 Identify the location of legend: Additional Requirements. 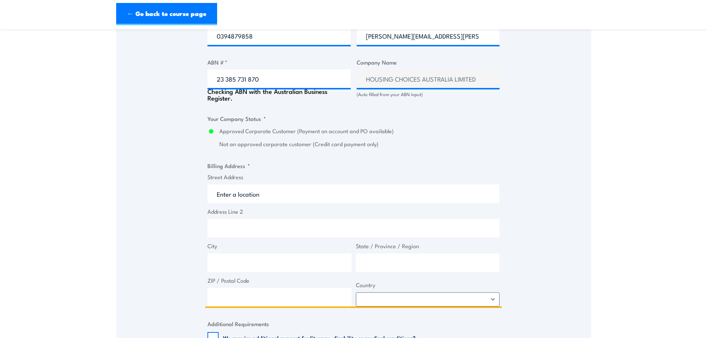
(238, 324).